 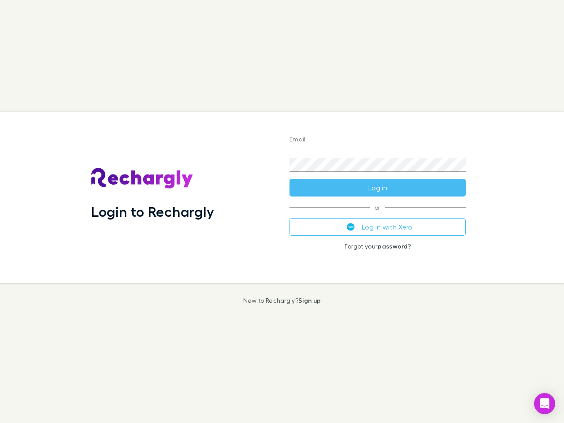 I want to click on p: Forgot your ?, so click(x=378, y=246).